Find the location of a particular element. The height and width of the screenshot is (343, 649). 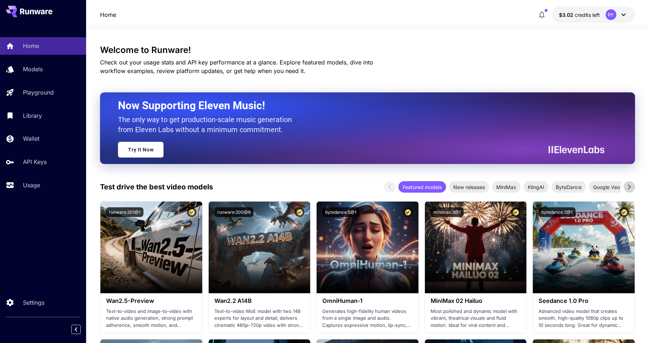

h3: MiniMax 02 Hailuo is located at coordinates (476, 301).